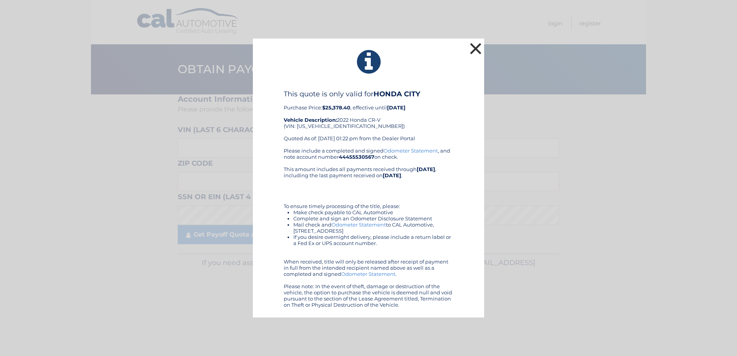 This screenshot has height=356, width=737. What do you see at coordinates (369, 228) in the screenshot?
I see `div: Please include a completed and signed , and note account number on check. This amount includes al...` at bounding box center [369, 228].